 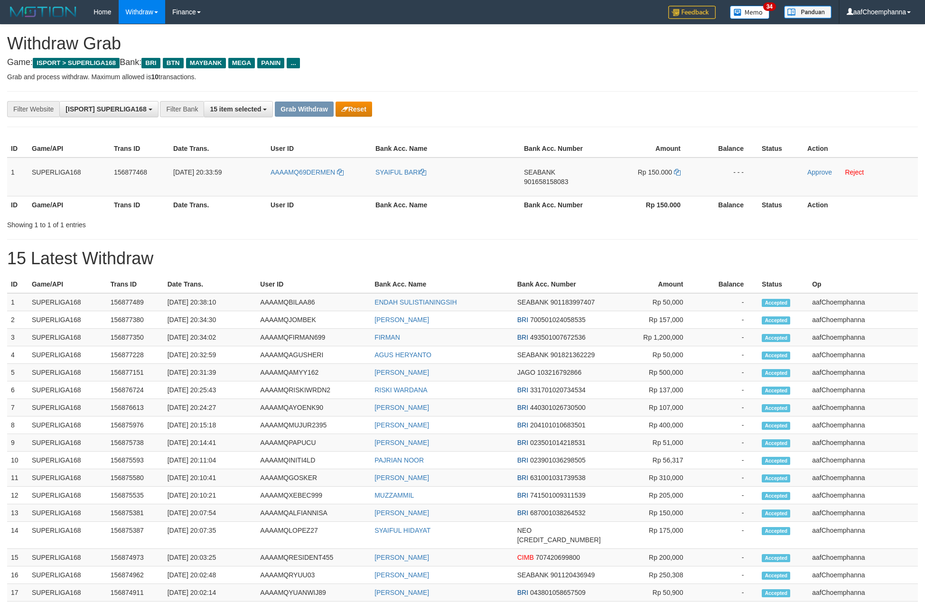 What do you see at coordinates (399, 460) in the screenshot?
I see `a: PAJRIAN NOOR` at bounding box center [399, 460].